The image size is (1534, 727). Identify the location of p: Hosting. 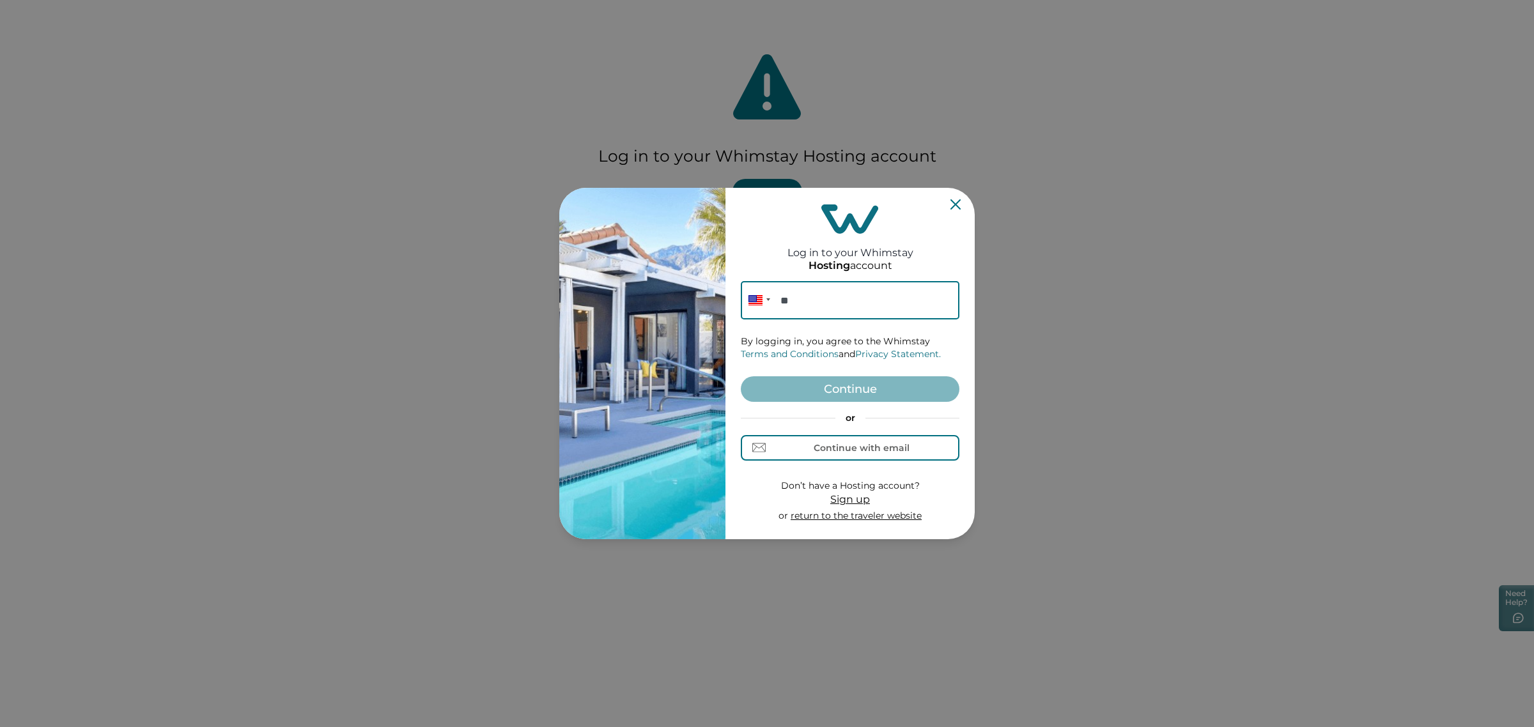
(829, 266).